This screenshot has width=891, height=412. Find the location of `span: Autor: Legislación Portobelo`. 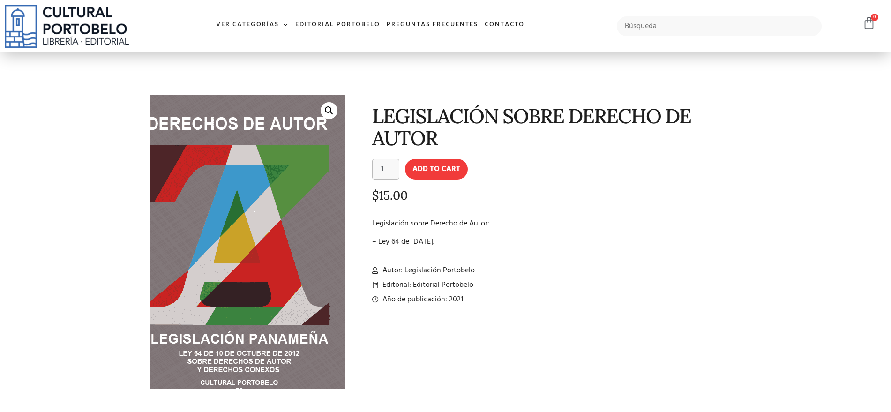

span: Autor: Legislación Portobelo is located at coordinates (427, 270).